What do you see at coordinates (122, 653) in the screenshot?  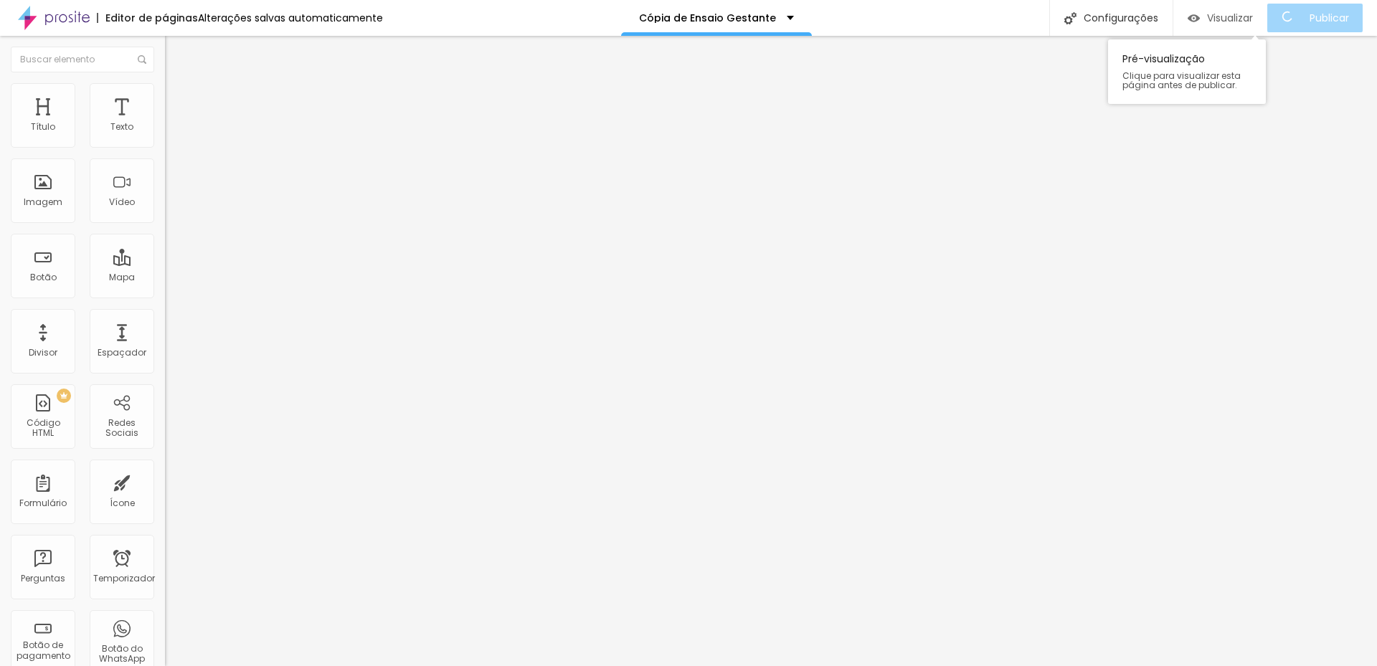 I see `font: Botão do WhatsApp` at bounding box center [122, 653].